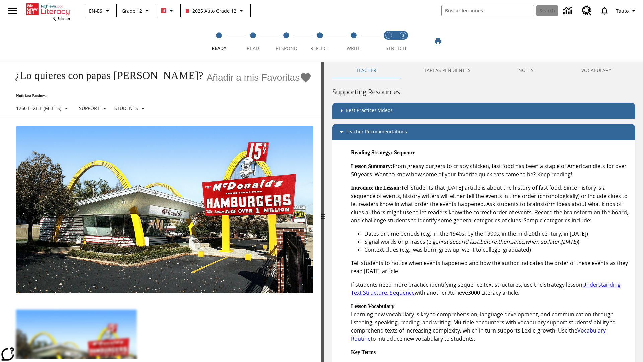  What do you see at coordinates (459, 242) in the screenshot?
I see `em: second` at bounding box center [459, 242].